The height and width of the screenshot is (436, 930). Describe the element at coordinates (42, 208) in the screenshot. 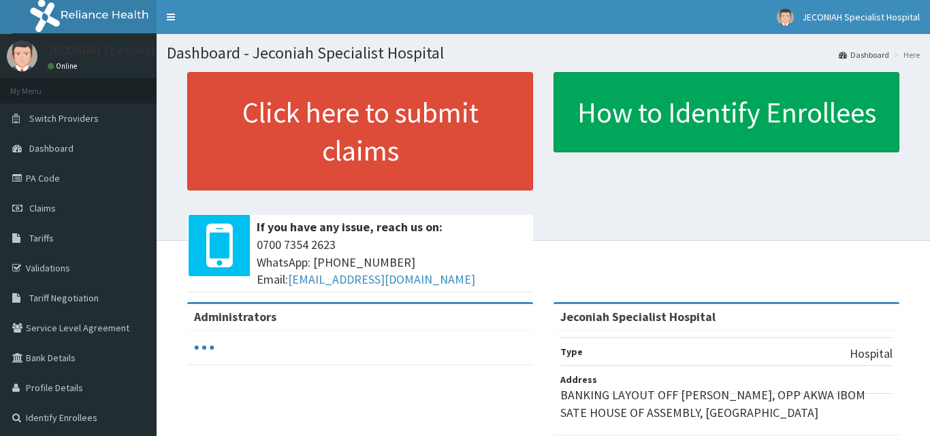

I see `span: Claims` at that location.